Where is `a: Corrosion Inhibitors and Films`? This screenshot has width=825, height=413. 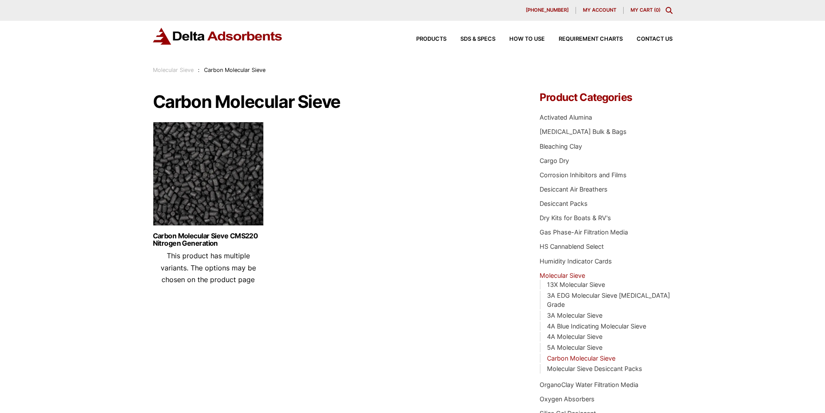 a: Corrosion Inhibitors and Films is located at coordinates (583, 175).